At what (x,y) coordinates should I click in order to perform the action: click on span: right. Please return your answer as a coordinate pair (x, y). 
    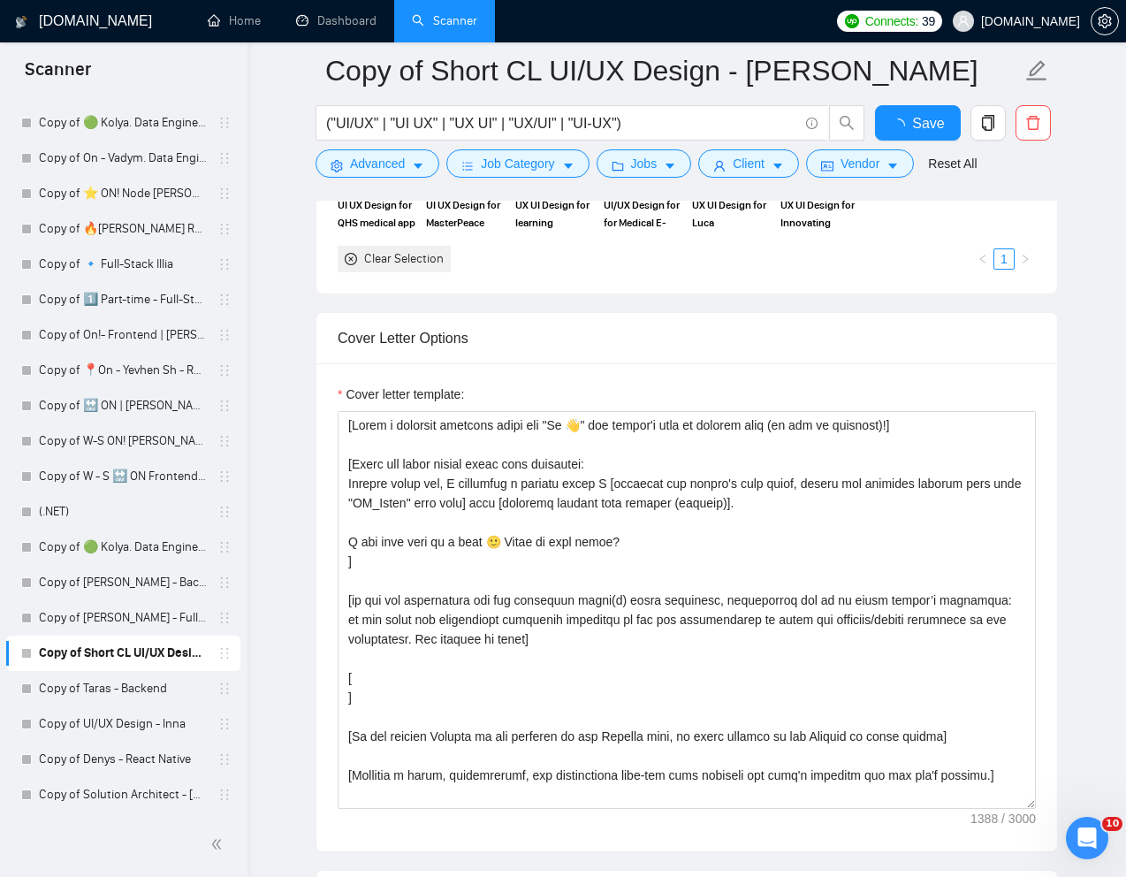
    Looking at the image, I should click on (1025, 259).